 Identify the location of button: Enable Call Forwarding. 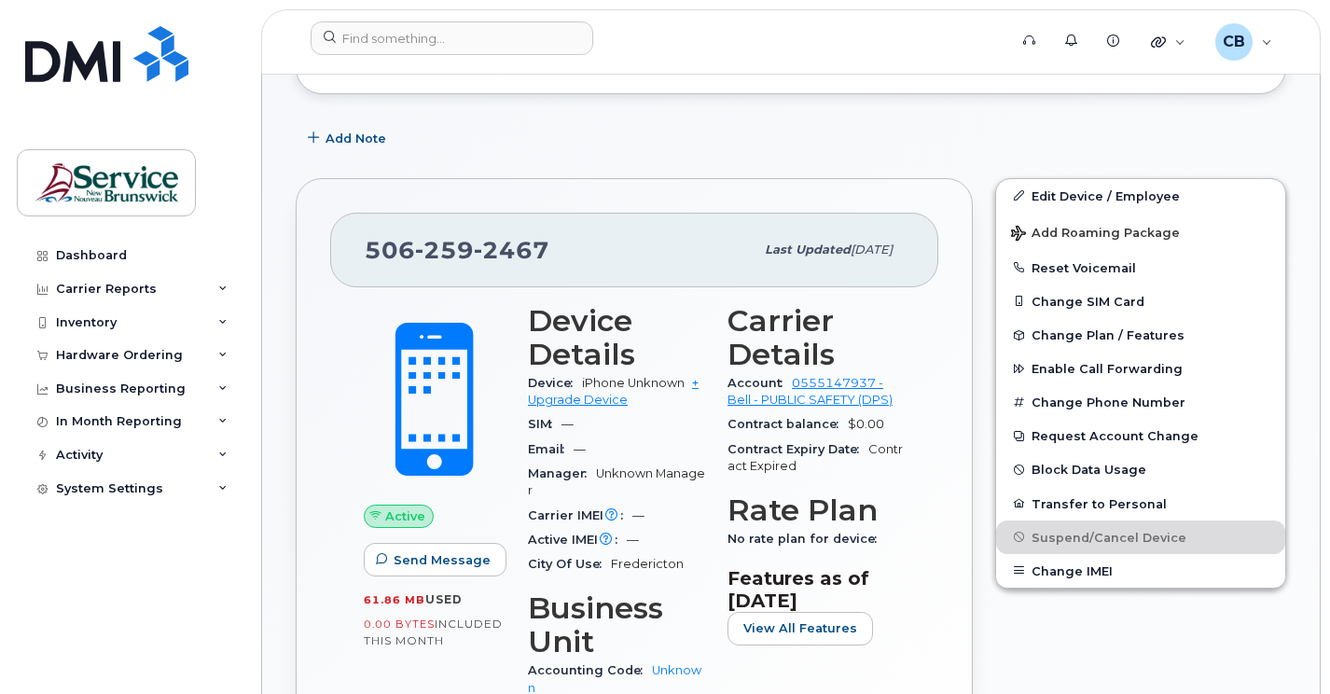
(1140, 368).